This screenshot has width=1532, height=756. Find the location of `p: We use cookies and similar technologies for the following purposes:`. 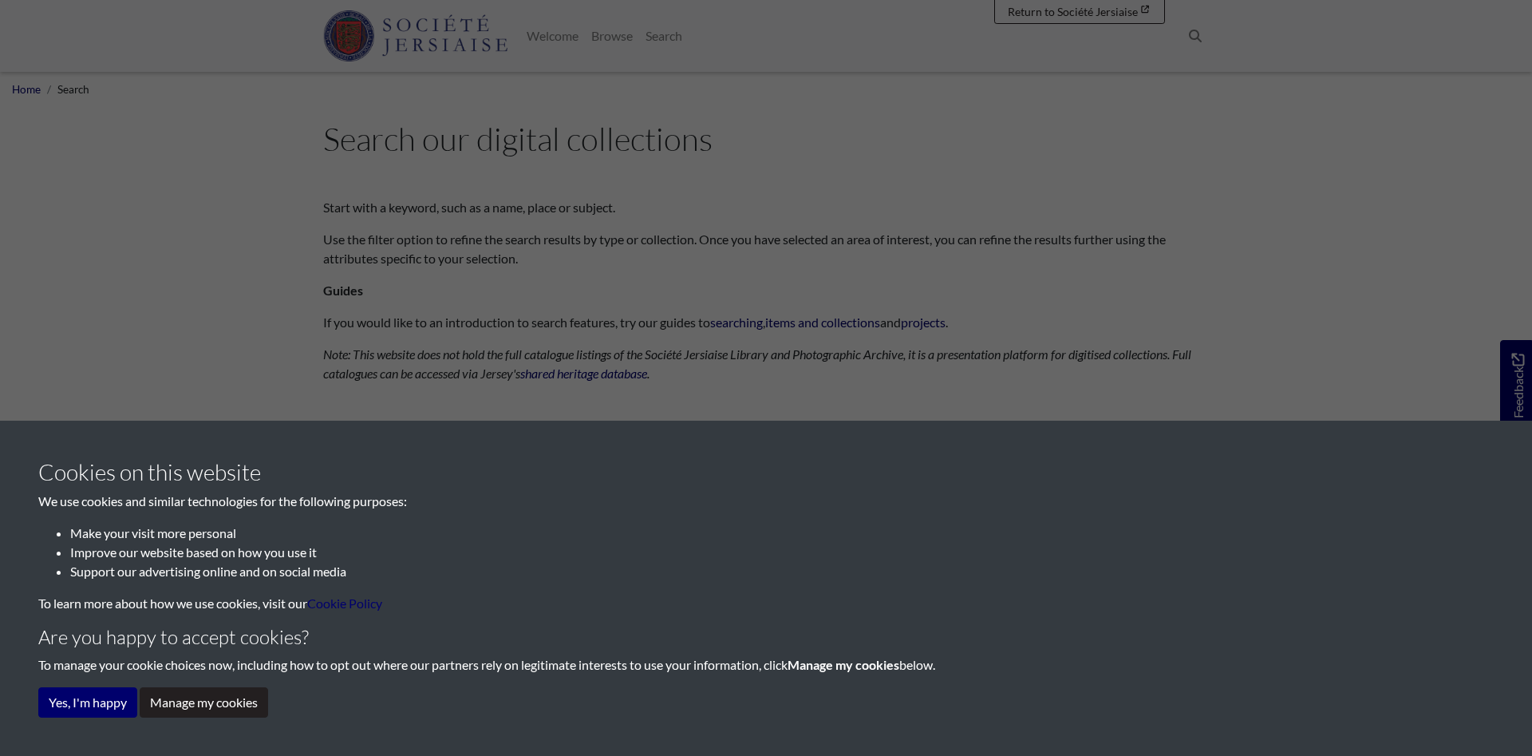

p: We use cookies and similar technologies for the following purposes: is located at coordinates (766, 501).